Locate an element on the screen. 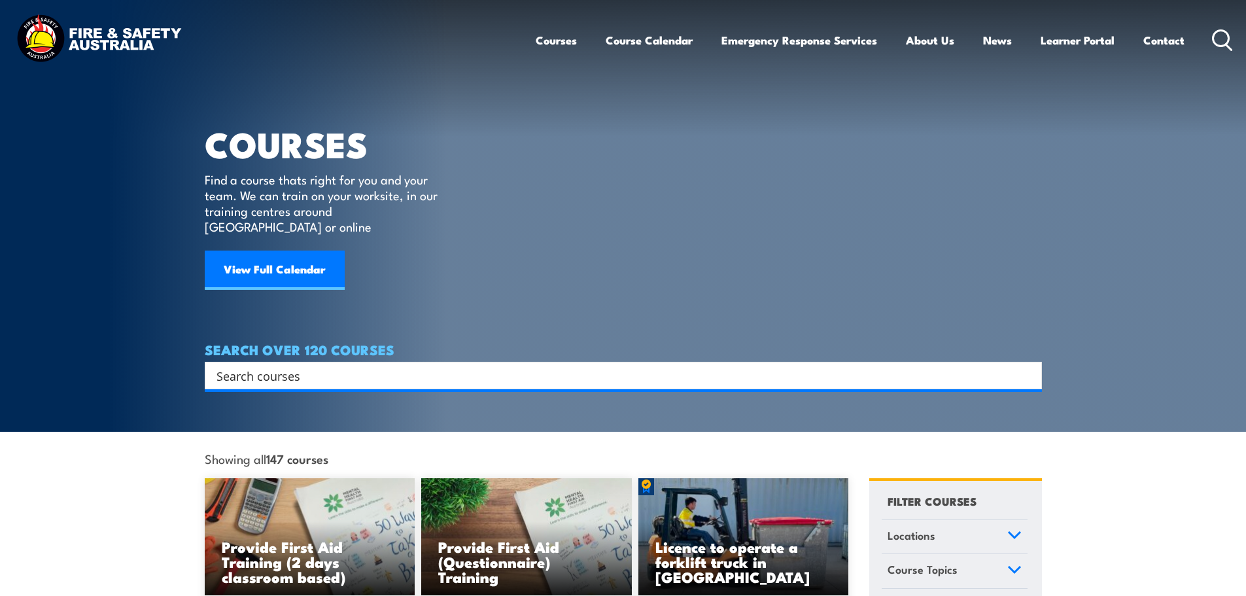  a: Courses is located at coordinates (556, 40).